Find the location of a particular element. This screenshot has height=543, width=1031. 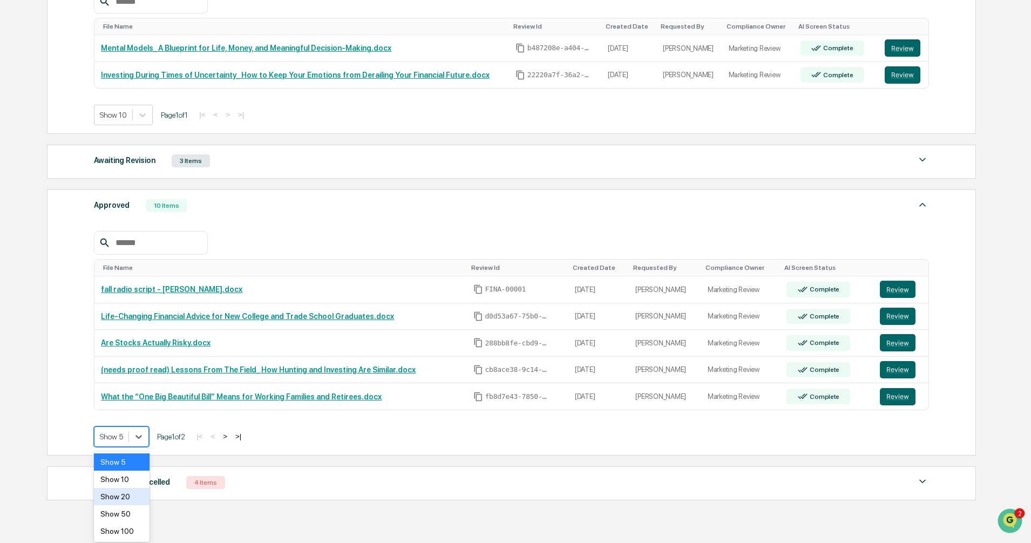

img: 8933085812038_c878075ebb4cc5468115_72.jpg is located at coordinates (32, 92).